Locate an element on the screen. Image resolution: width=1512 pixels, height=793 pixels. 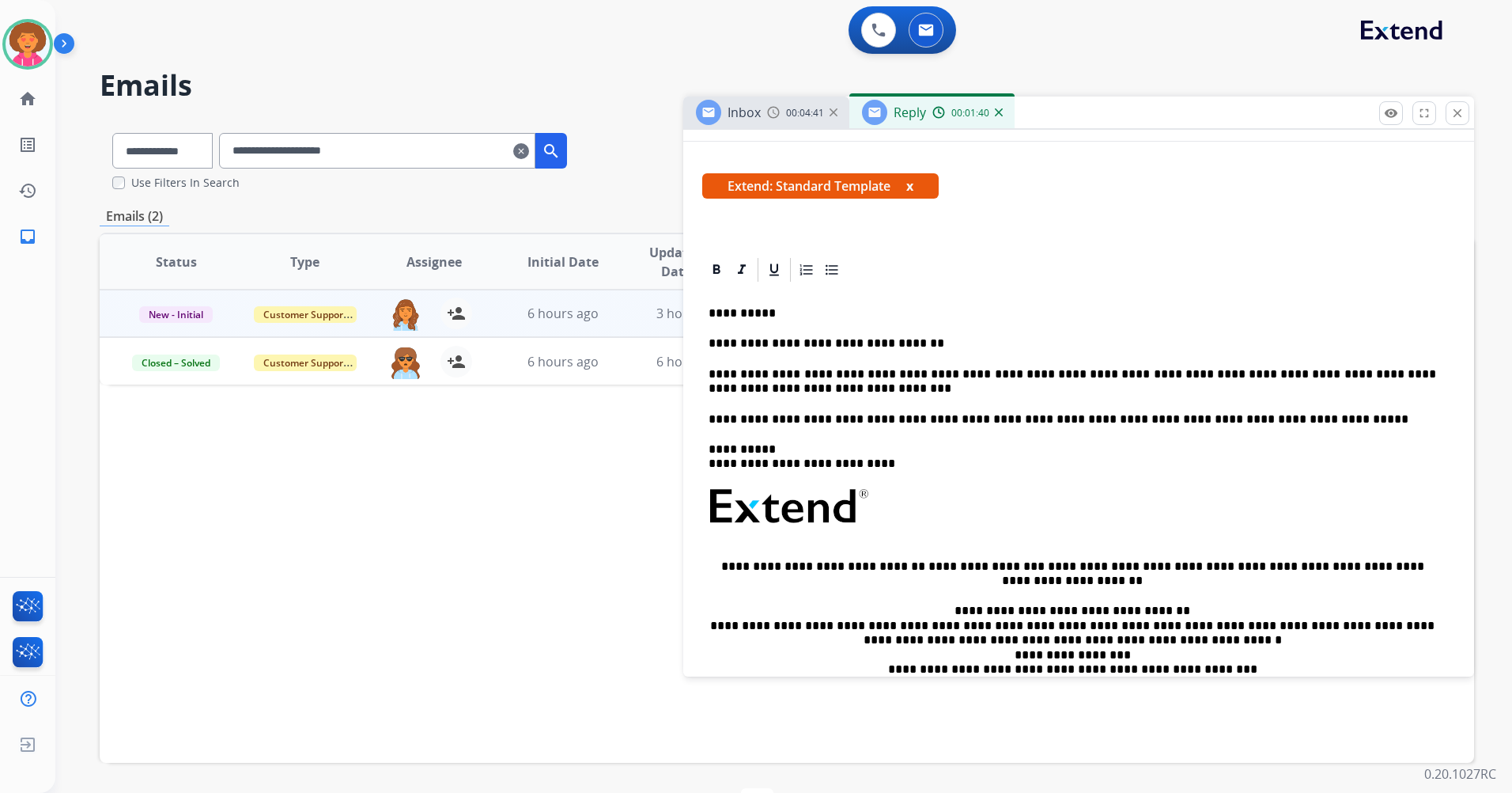
mat-icon: fullscreen is located at coordinates (1425, 113).